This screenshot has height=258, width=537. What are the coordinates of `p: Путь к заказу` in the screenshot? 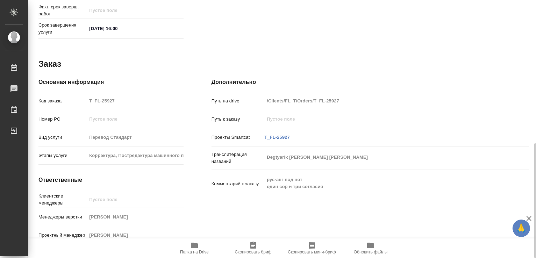 It's located at (238, 119).